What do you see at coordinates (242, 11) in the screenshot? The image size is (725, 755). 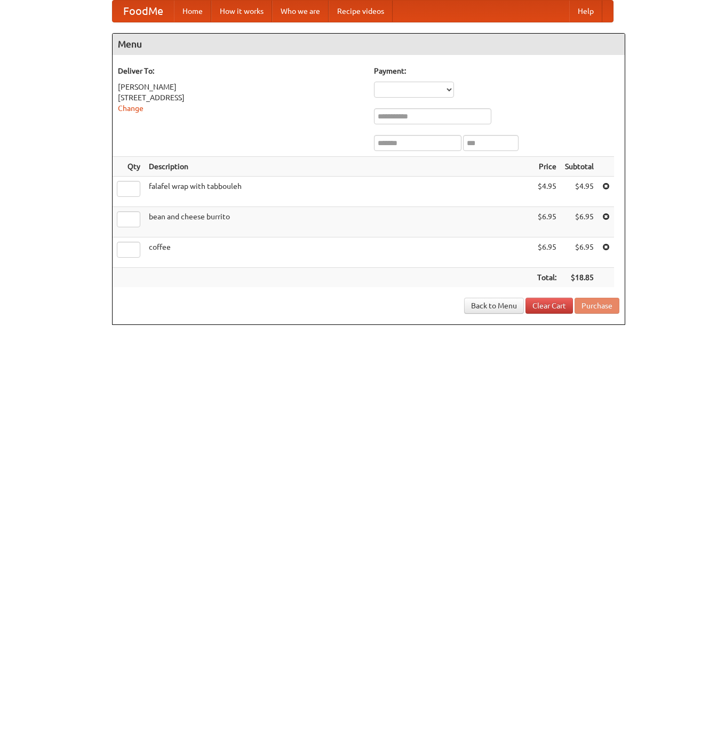 I see `a: How it works` at bounding box center [242, 11].